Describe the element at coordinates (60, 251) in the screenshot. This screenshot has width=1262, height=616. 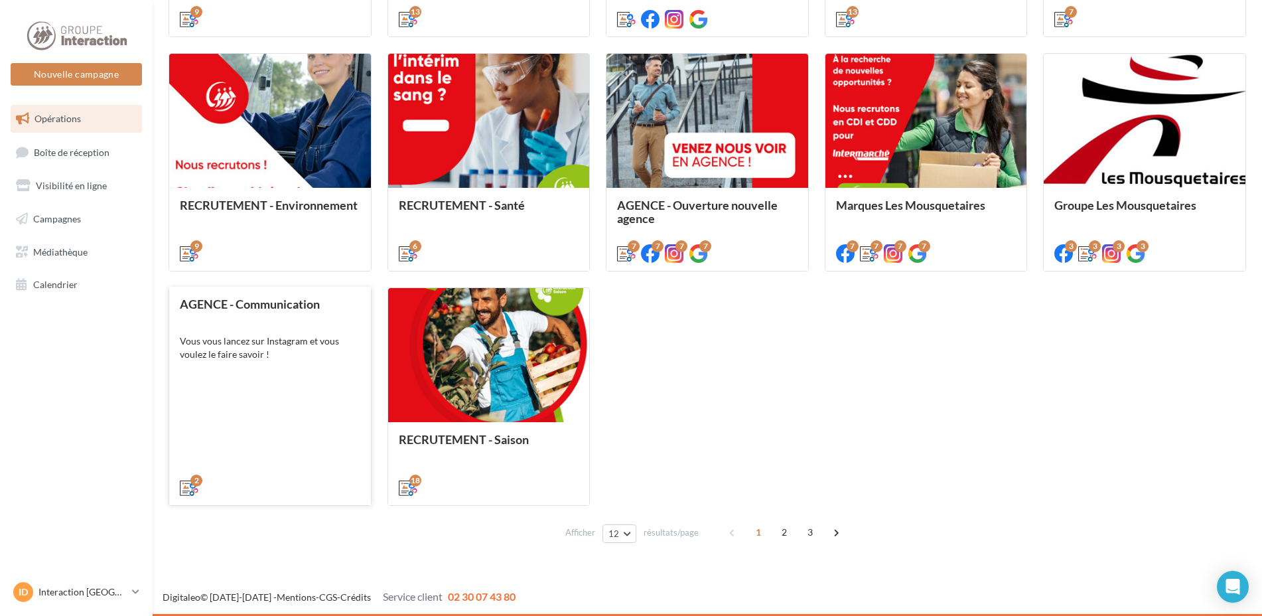
I see `span: Médiathèque` at that location.